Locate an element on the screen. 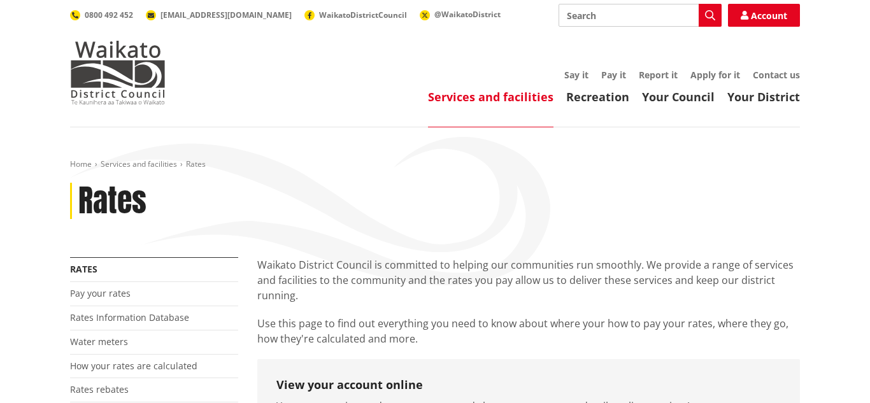 This screenshot has height=403, width=870. a: Your Council is located at coordinates (678, 97).